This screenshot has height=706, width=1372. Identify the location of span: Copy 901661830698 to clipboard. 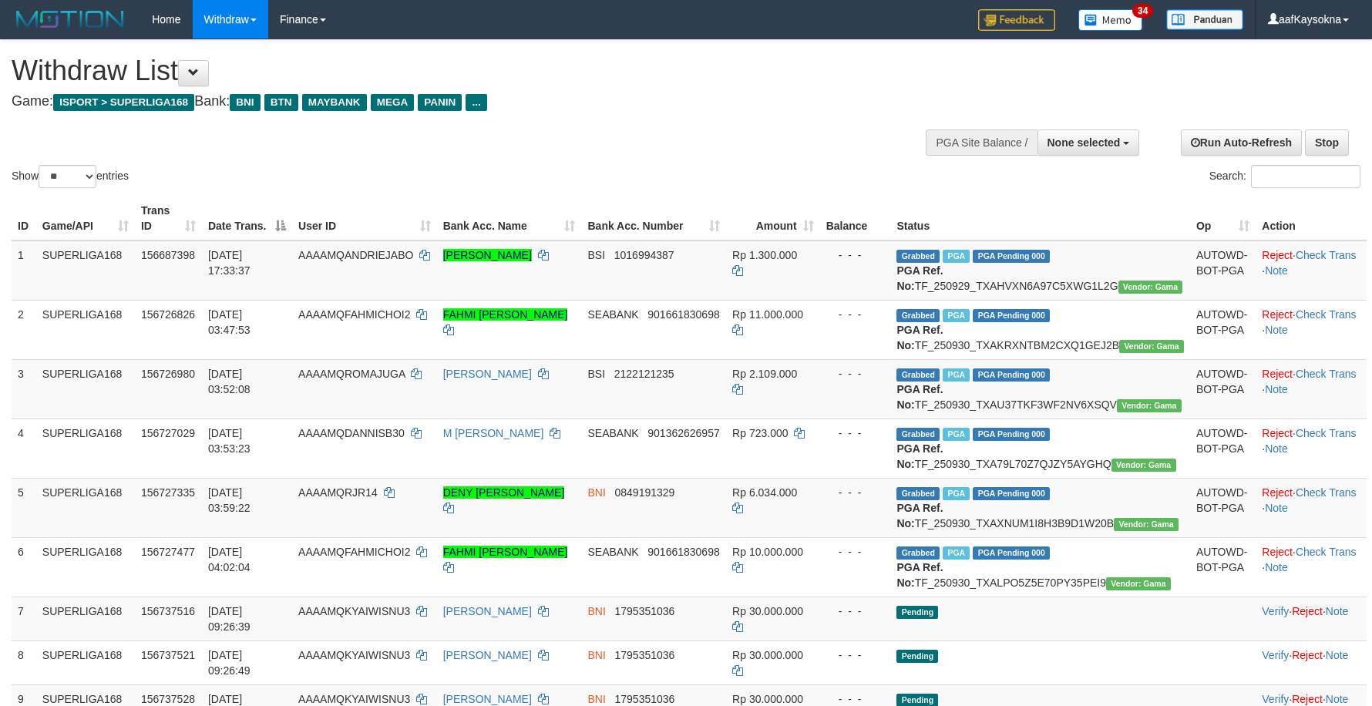
(683, 552).